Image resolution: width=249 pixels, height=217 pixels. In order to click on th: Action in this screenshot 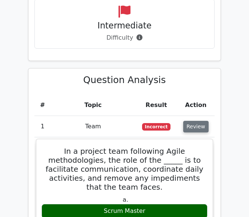, I will do `click(195, 105)`.